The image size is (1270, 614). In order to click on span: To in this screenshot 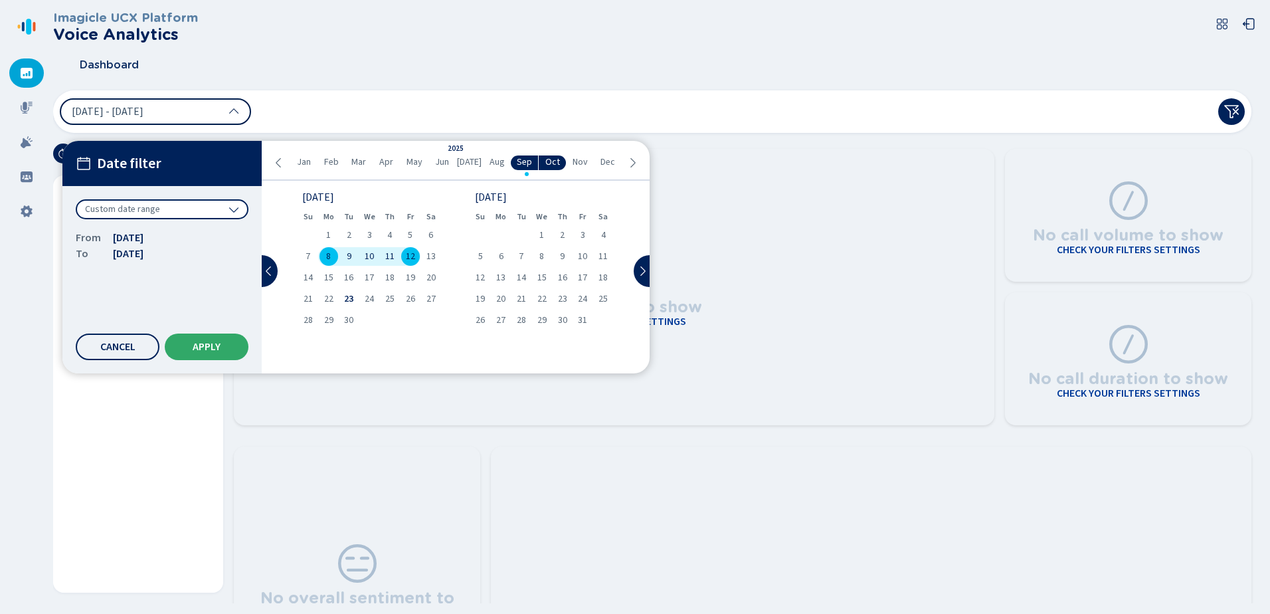, I will do `click(89, 254)`.